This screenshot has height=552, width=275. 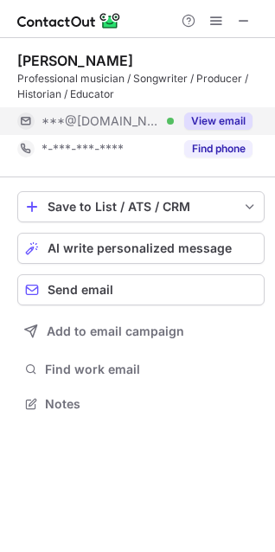 What do you see at coordinates (141, 369) in the screenshot?
I see `button: Find work email` at bounding box center [141, 369].